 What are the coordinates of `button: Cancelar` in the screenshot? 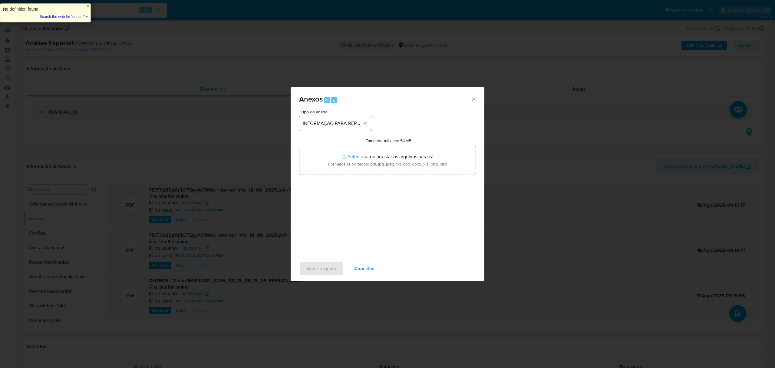 It's located at (364, 268).